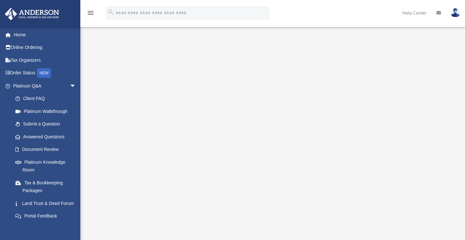  Describe the element at coordinates (45, 86) in the screenshot. I see `a: Platinum Q&Aarrow_drop_down` at that location.